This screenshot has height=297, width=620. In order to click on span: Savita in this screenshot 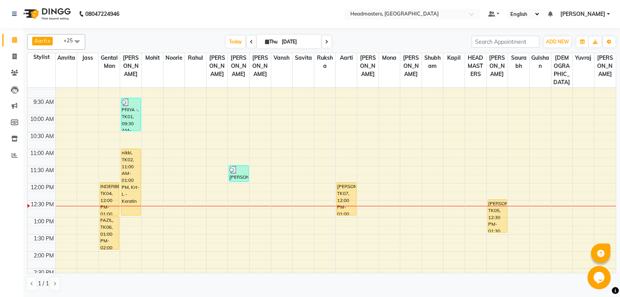, I will do `click(303, 58)`.